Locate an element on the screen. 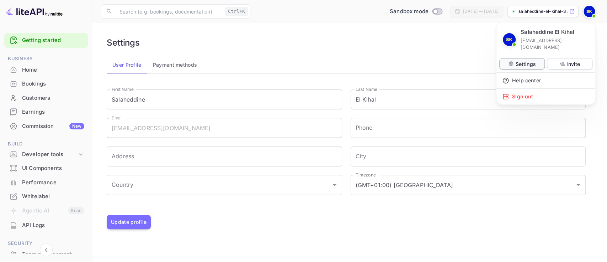 The width and height of the screenshot is (607, 262). p: Settings is located at coordinates (526, 64).